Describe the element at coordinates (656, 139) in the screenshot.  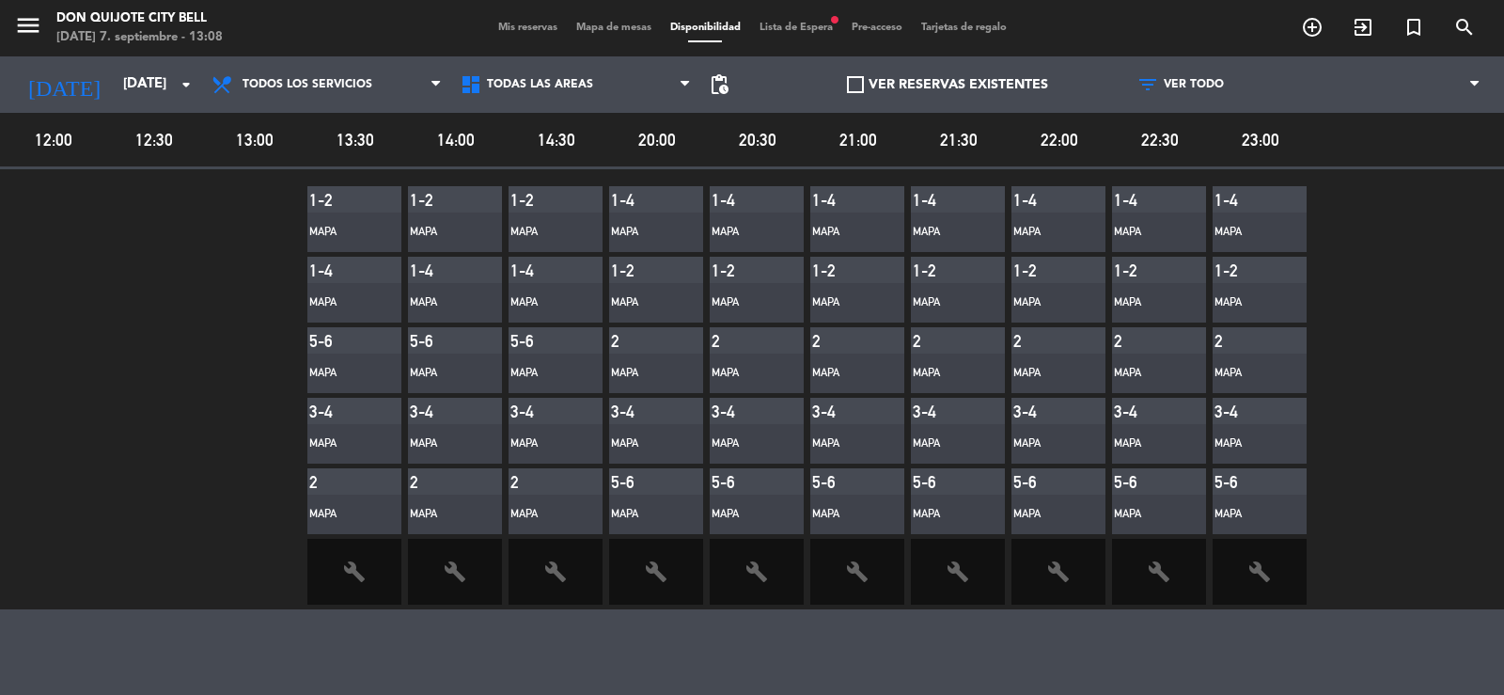
I see `span: 20:00` at that location.